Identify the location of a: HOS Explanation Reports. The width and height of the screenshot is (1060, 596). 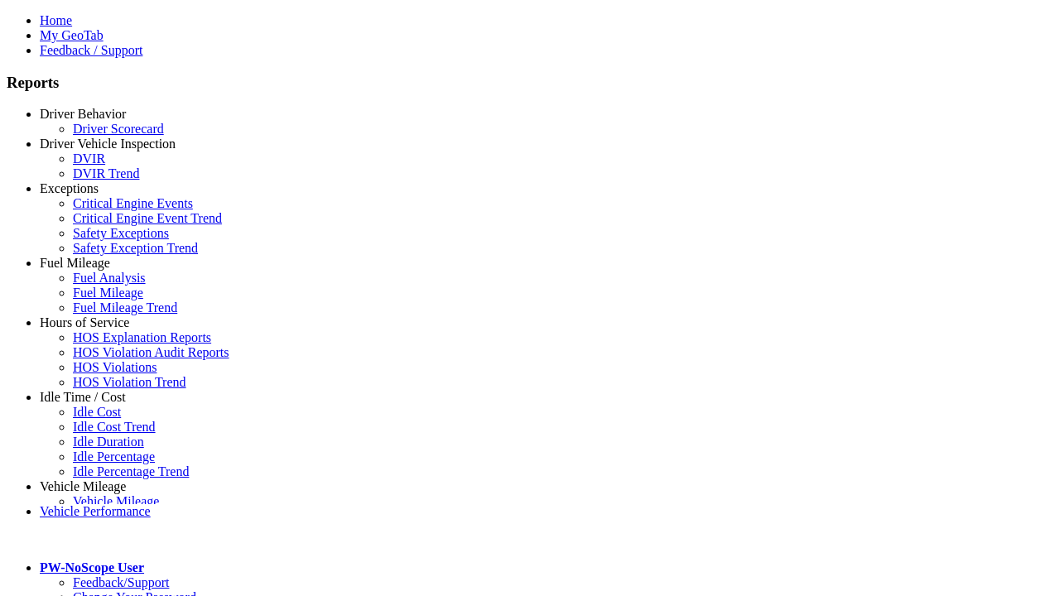
(142, 337).